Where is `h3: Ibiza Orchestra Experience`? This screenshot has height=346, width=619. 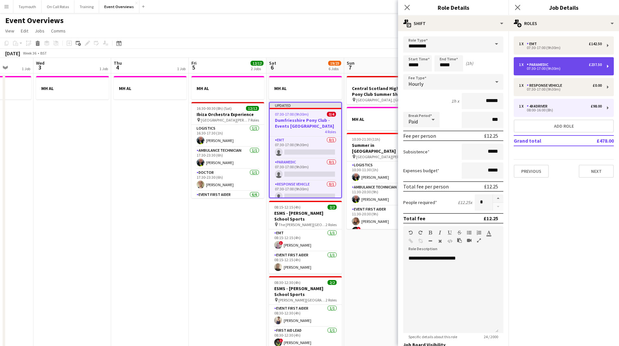
h3: Ibiza Orchestra Experience is located at coordinates (228, 114).